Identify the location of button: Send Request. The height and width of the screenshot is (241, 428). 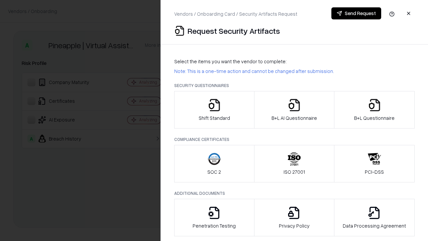
(356, 13).